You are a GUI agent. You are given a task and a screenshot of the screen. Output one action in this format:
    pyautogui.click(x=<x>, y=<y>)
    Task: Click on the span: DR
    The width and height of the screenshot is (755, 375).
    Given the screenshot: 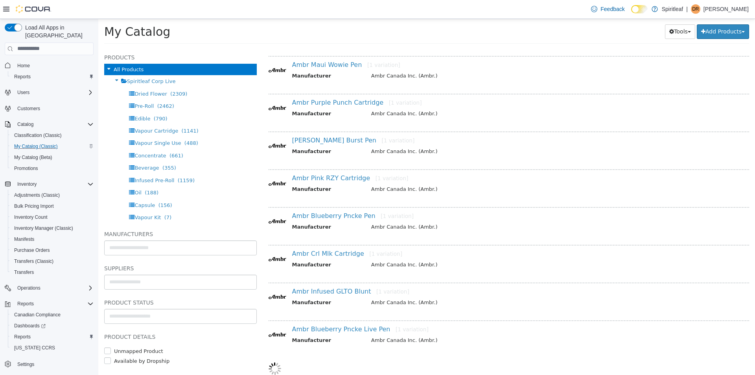 What is the action you would take?
    pyautogui.click(x=695, y=9)
    